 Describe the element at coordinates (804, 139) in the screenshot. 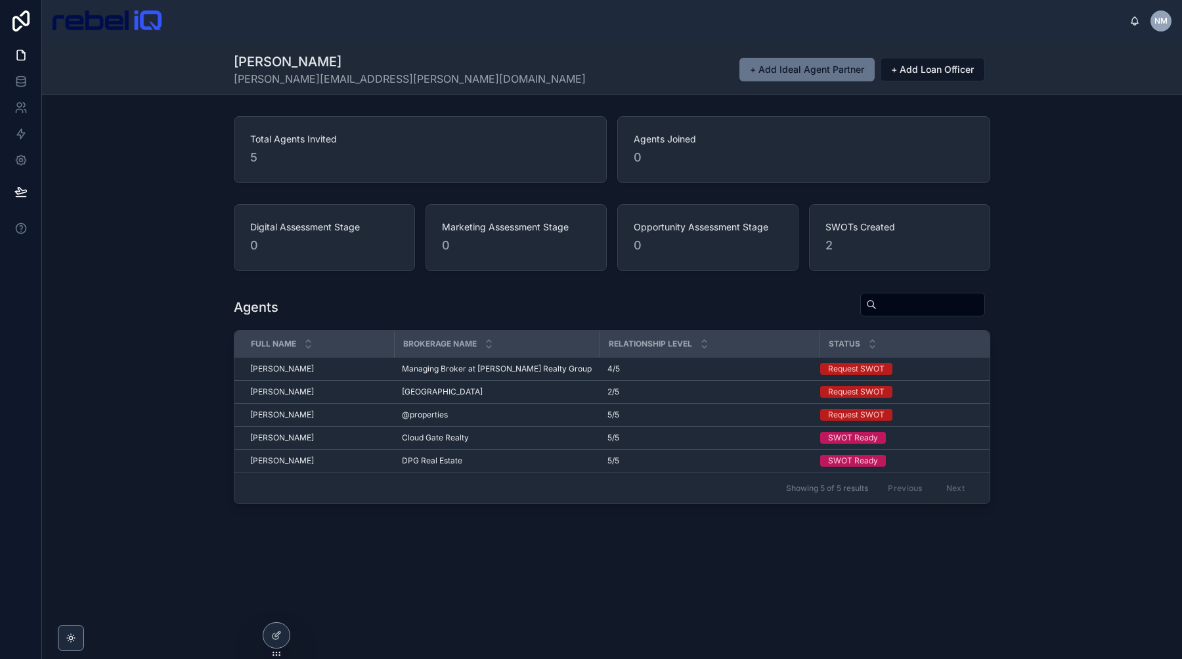

I see `span: Agents Joined` at that location.